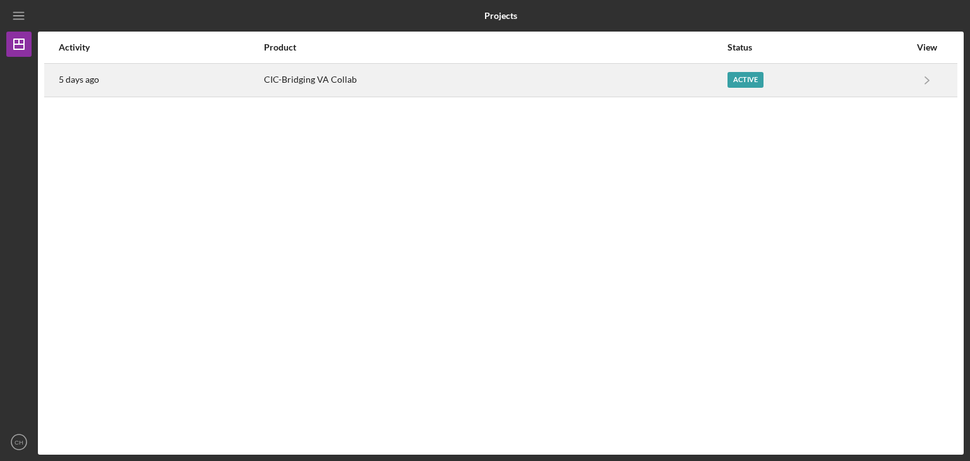  What do you see at coordinates (79, 80) in the screenshot?
I see `time: 2025-08-21 14:19` at bounding box center [79, 80].